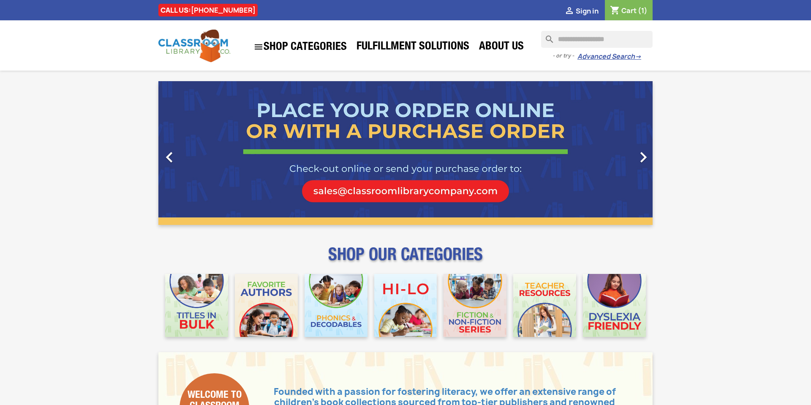 This screenshot has height=405, width=811. What do you see at coordinates (406, 259) in the screenshot?
I see `p: SHOP OUR CATEGORIES` at bounding box center [406, 259].